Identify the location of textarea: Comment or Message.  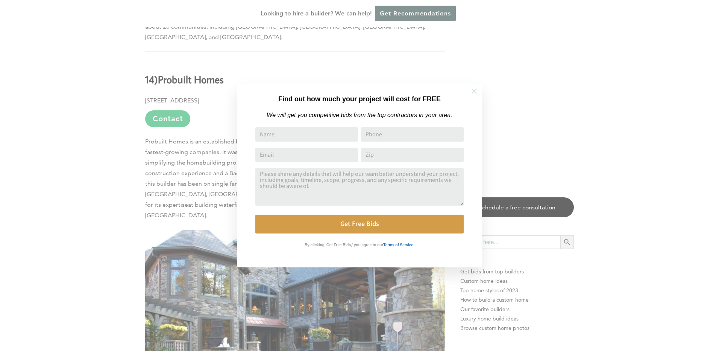
(360, 187).